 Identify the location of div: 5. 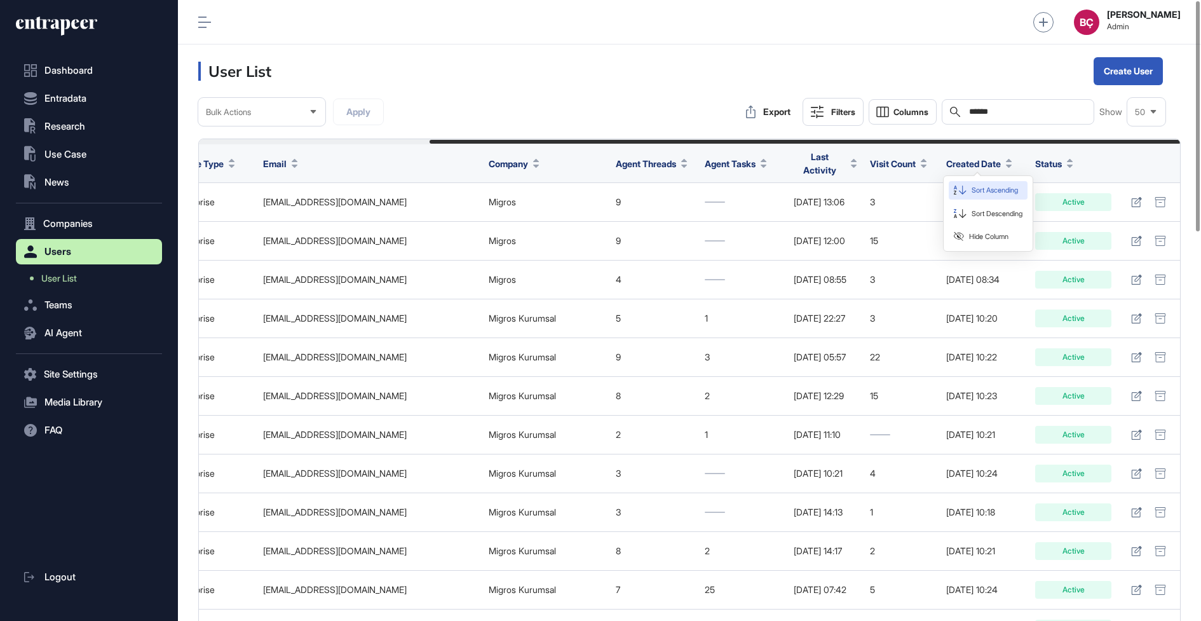
(654, 318).